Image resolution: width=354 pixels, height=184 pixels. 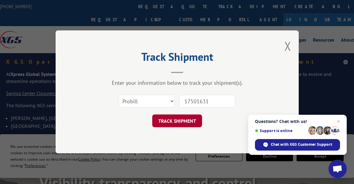 What do you see at coordinates (177, 121) in the screenshot?
I see `button: TRACK SHIPMENT` at bounding box center [177, 121].